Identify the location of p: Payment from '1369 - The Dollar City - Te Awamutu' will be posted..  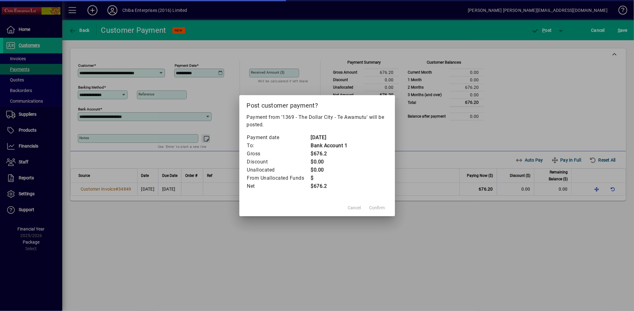
(317, 121).